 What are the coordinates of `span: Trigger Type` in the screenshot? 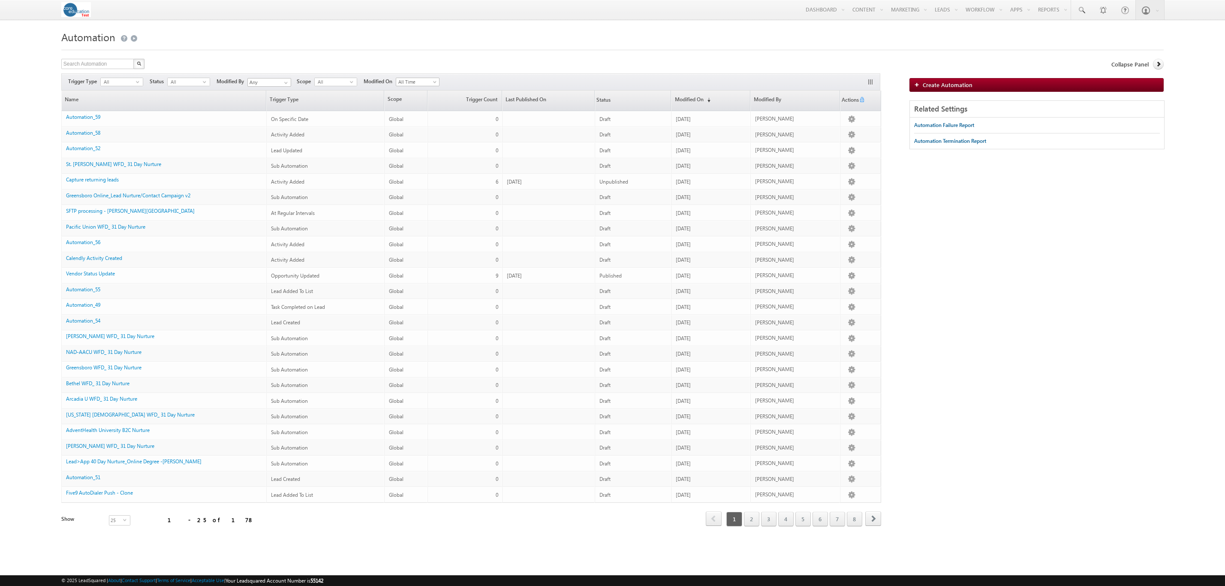 It's located at (84, 81).